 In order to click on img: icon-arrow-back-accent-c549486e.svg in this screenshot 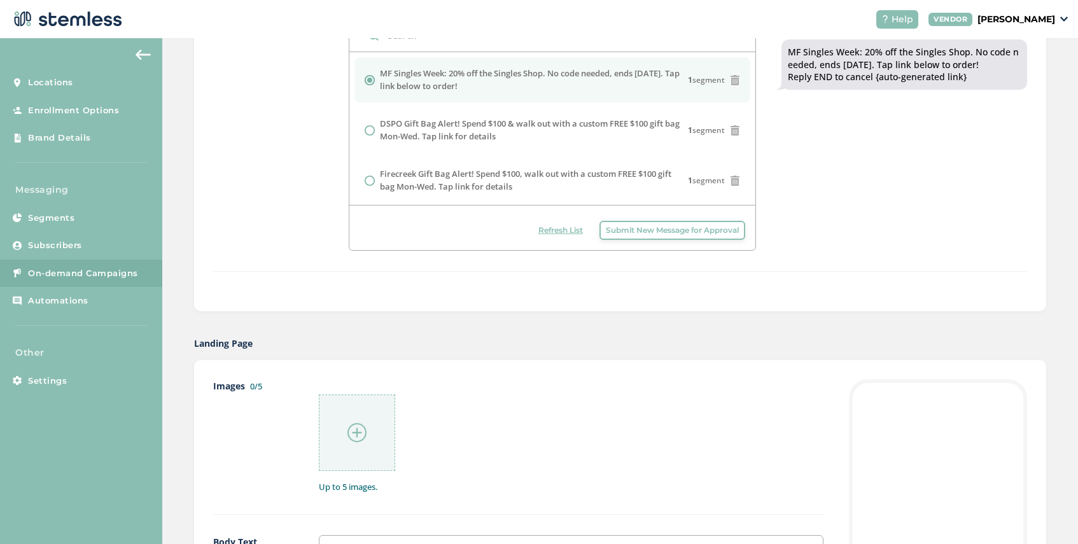, I will do `click(143, 55)`.